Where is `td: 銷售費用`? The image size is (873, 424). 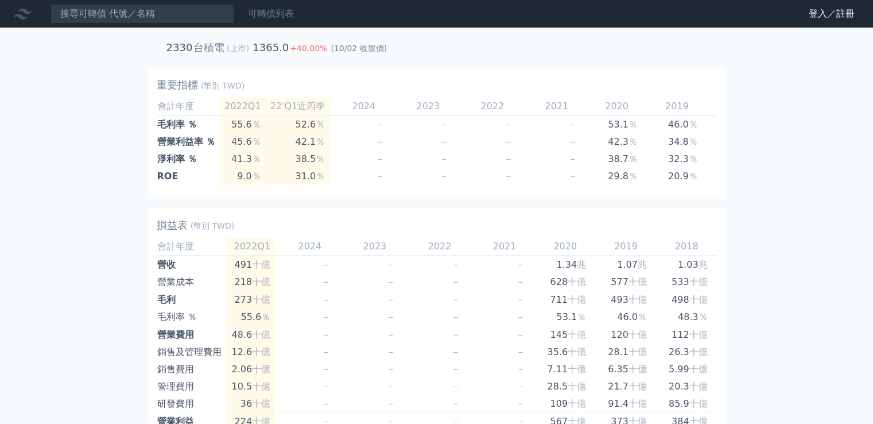 td: 銷售費用 is located at coordinates (192, 369).